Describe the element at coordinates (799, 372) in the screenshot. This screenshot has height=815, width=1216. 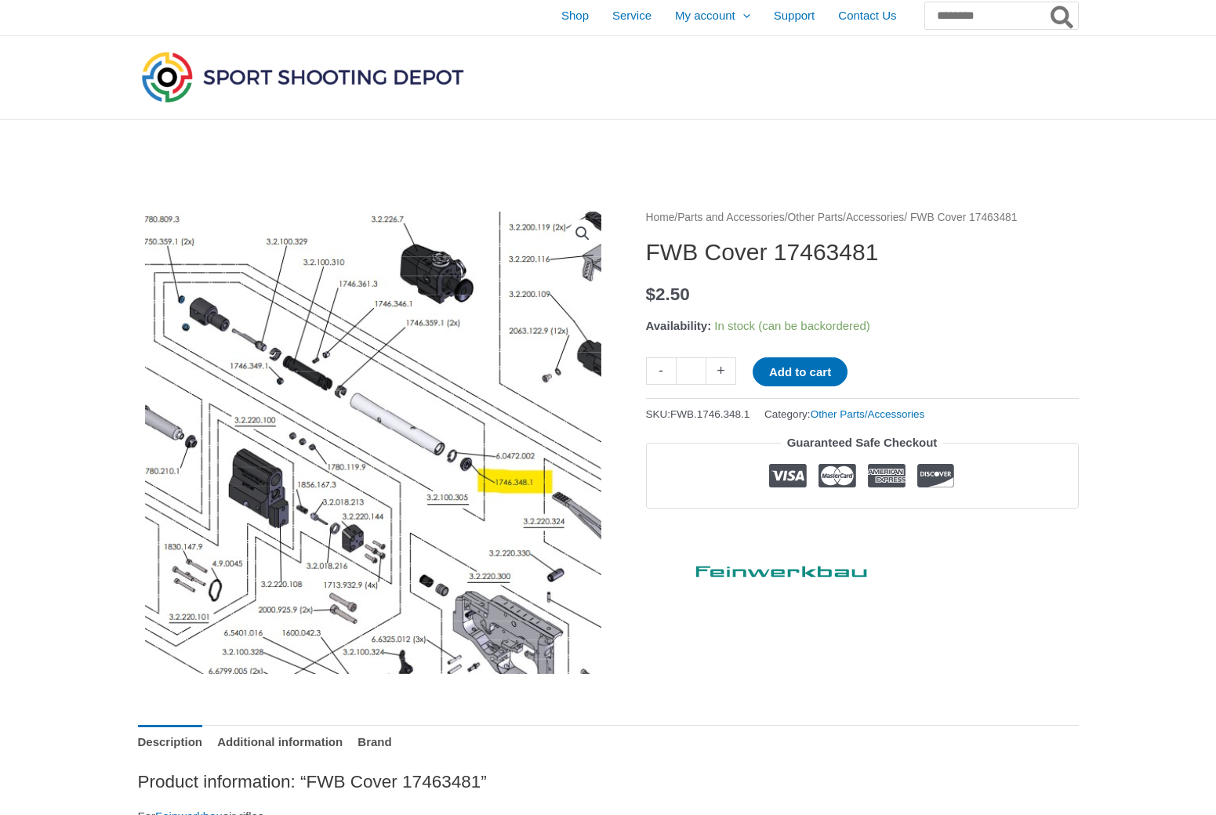
I see `button: Add to cart` at that location.